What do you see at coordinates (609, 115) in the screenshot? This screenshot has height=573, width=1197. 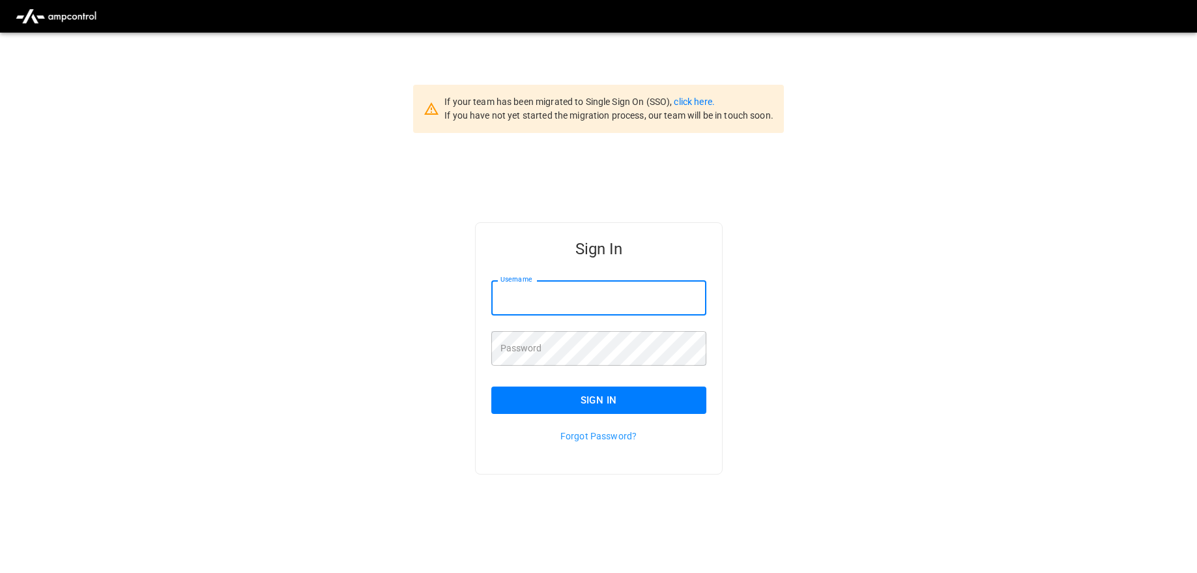 I see `span: If you have not yet started the migration process, our team will be in touch soon.` at bounding box center [609, 115].